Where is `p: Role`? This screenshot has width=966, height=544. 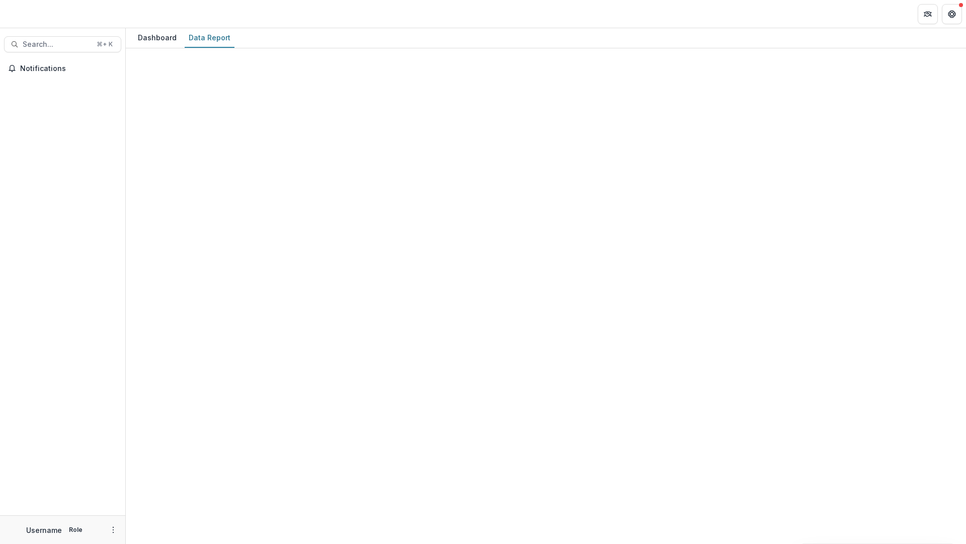 p: Role is located at coordinates (75, 529).